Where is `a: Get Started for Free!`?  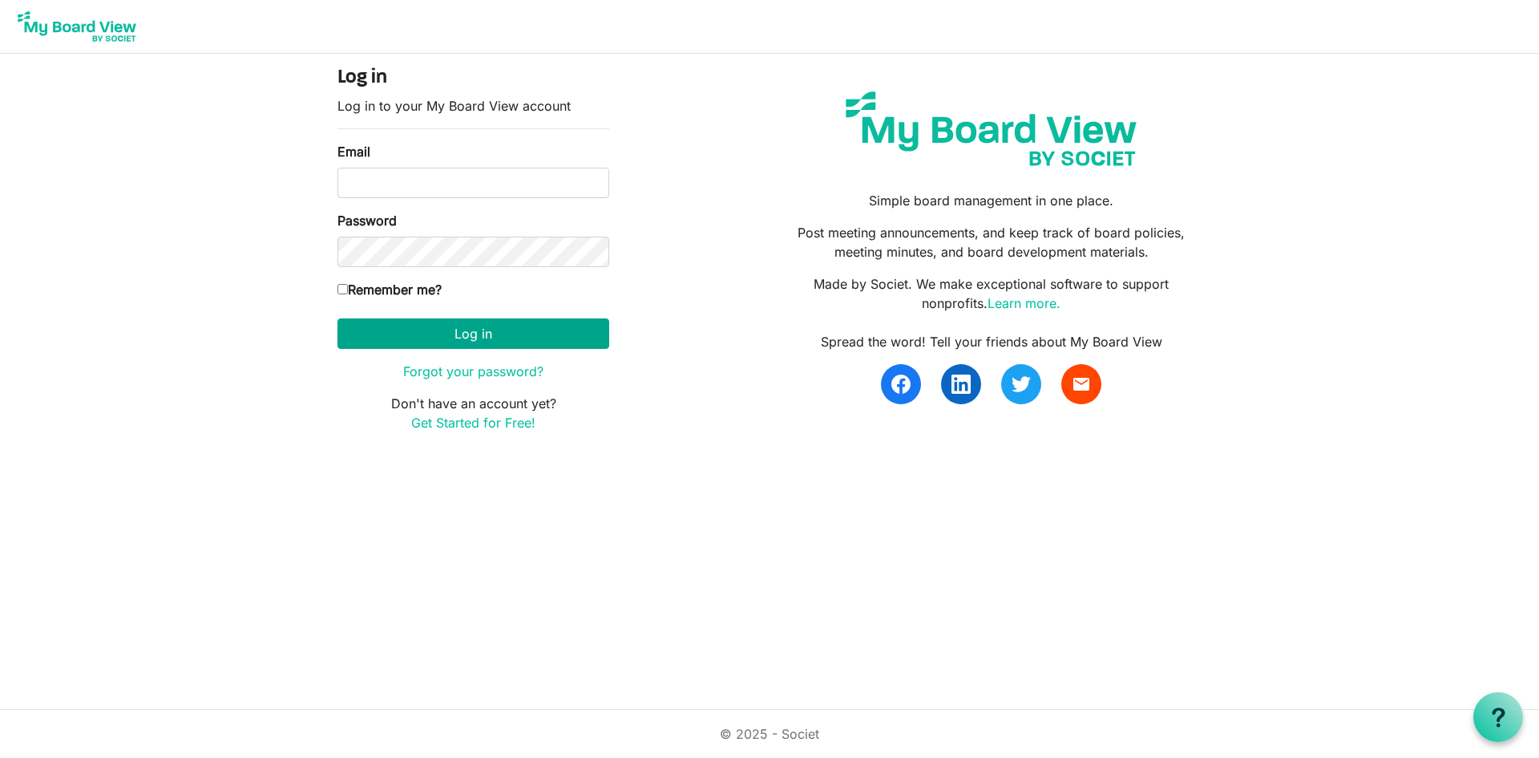 a: Get Started for Free! is located at coordinates (473, 423).